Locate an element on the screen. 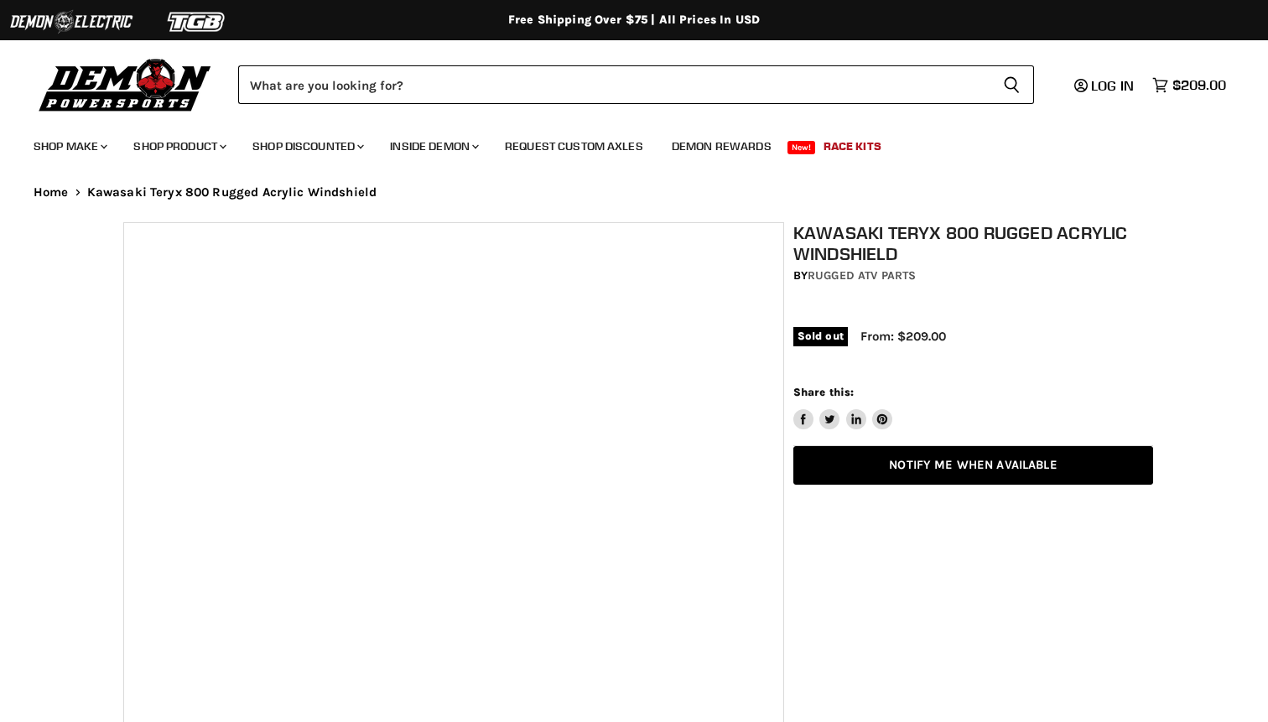 Image resolution: width=1268 pixels, height=722 pixels. form: Product is located at coordinates (636, 85).